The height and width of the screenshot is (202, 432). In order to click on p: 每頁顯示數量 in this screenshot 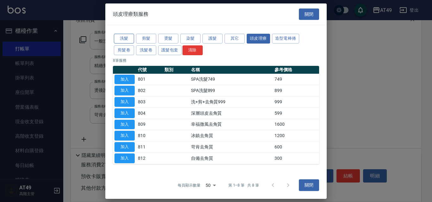, I will do `click(189, 186)`.